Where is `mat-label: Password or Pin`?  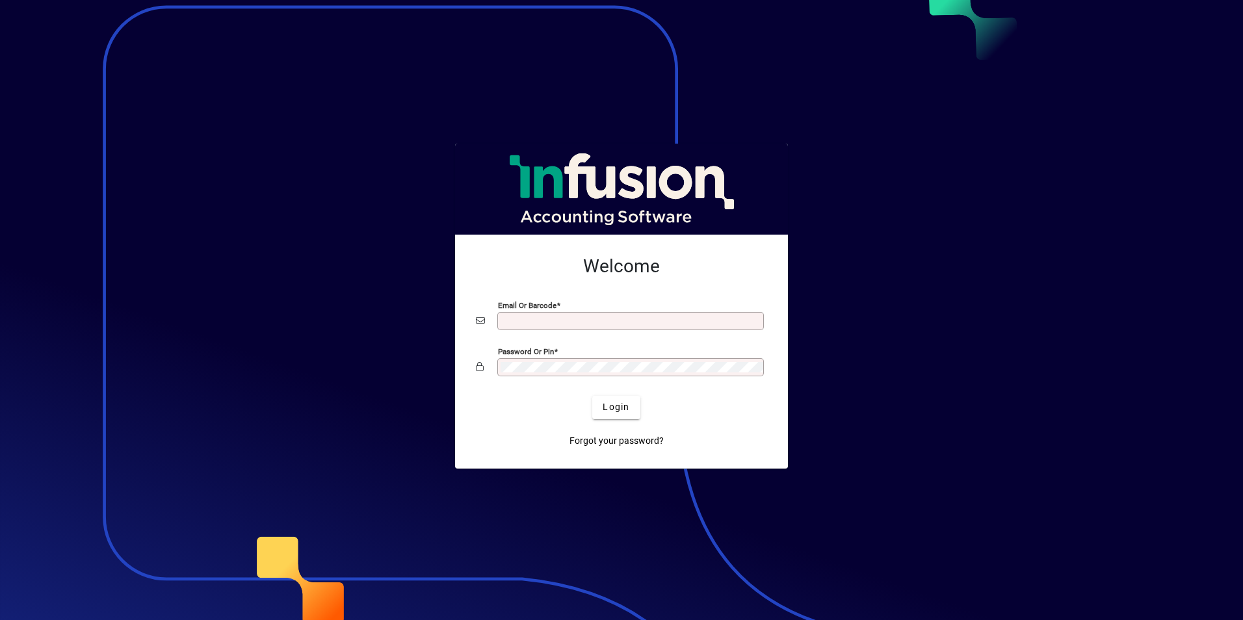 mat-label: Password or Pin is located at coordinates (526, 351).